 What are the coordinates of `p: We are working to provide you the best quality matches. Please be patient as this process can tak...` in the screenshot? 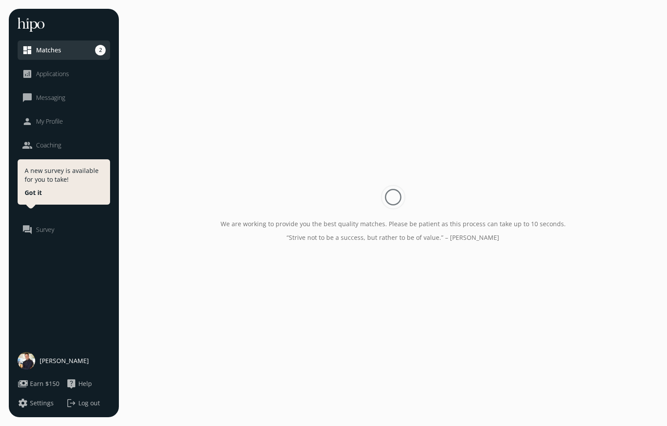 It's located at (393, 224).